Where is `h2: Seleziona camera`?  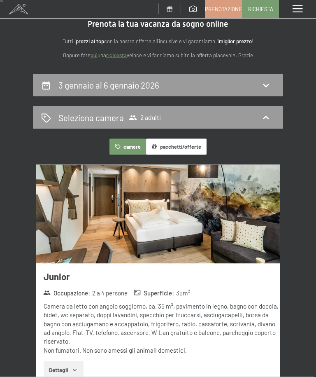
h2: Seleziona camera is located at coordinates (91, 117).